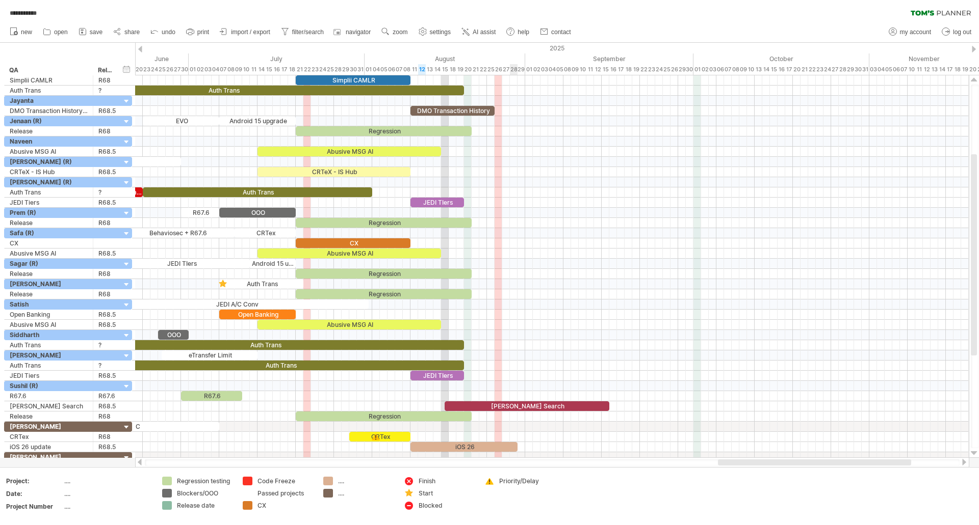 This screenshot has height=525, width=979. Describe the element at coordinates (203, 32) in the screenshot. I see `span: print` at that location.